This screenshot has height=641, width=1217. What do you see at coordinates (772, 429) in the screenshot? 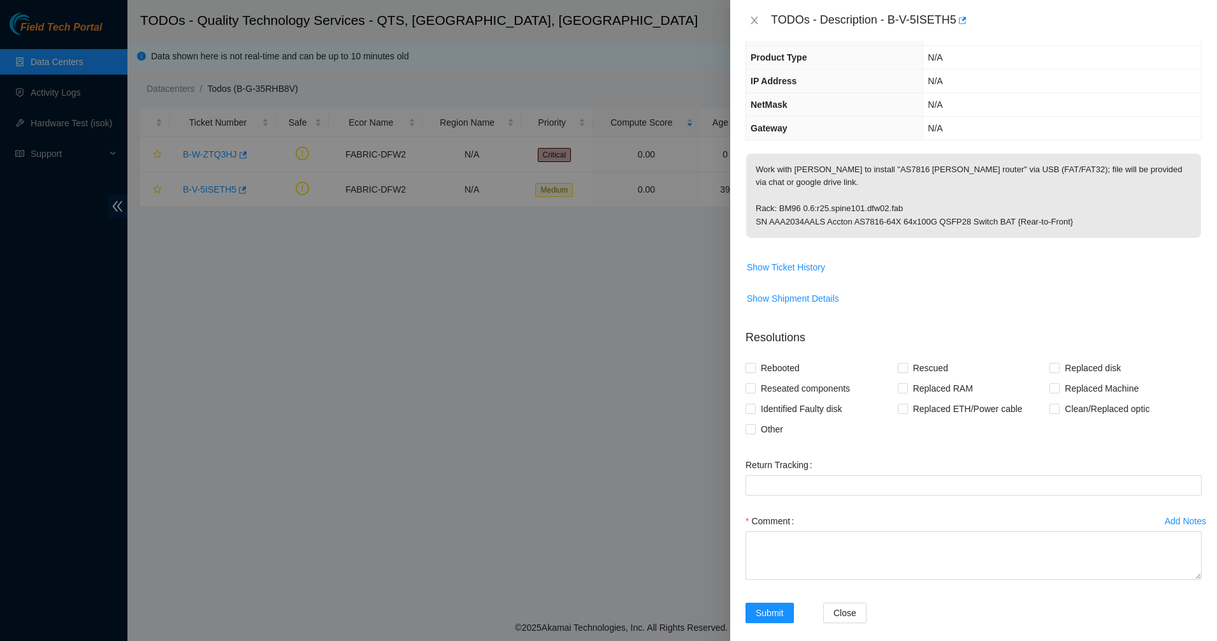
I see `span: Other` at bounding box center [772, 429].